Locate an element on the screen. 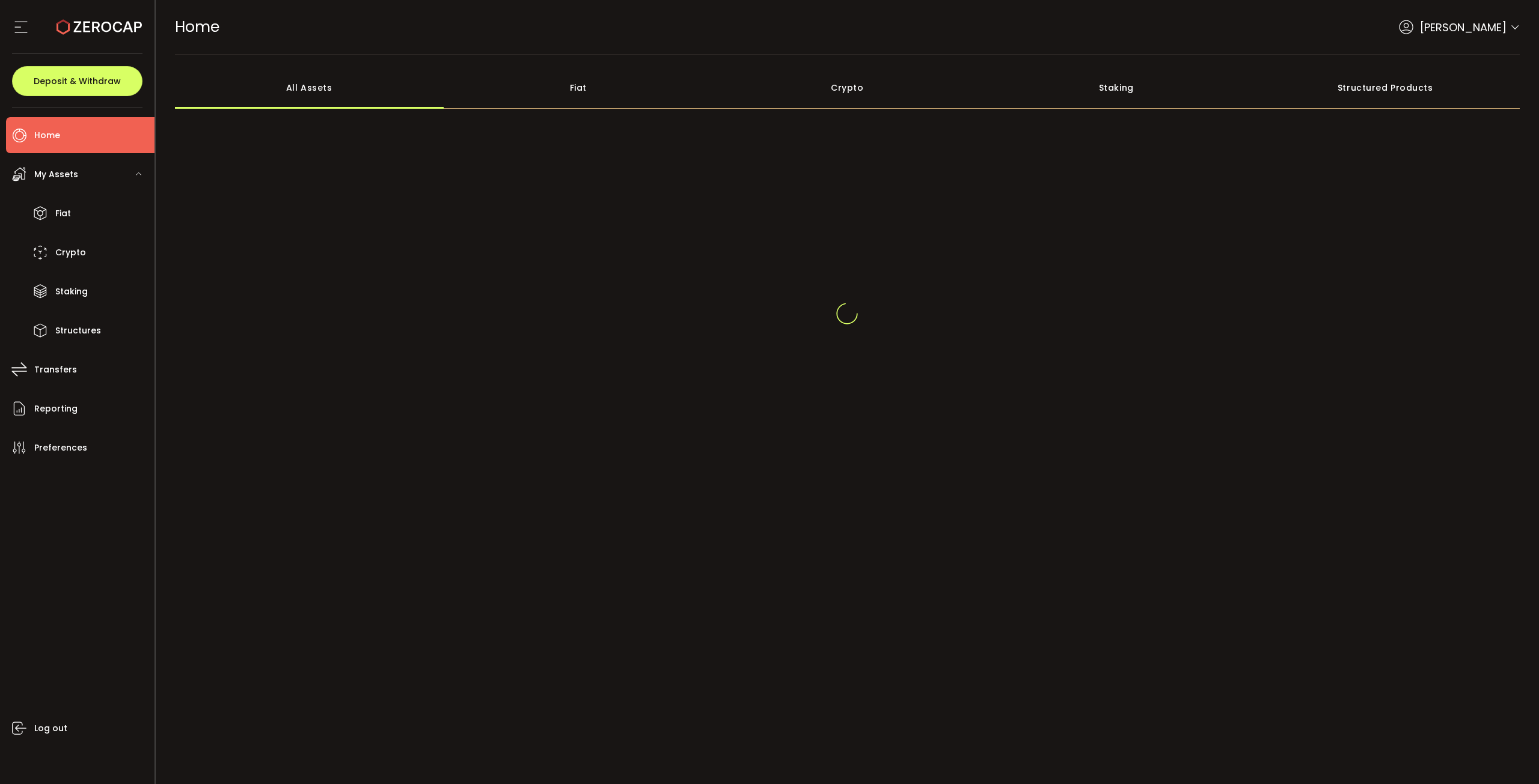 The width and height of the screenshot is (1539, 784). span: Crypto is located at coordinates (70, 252).